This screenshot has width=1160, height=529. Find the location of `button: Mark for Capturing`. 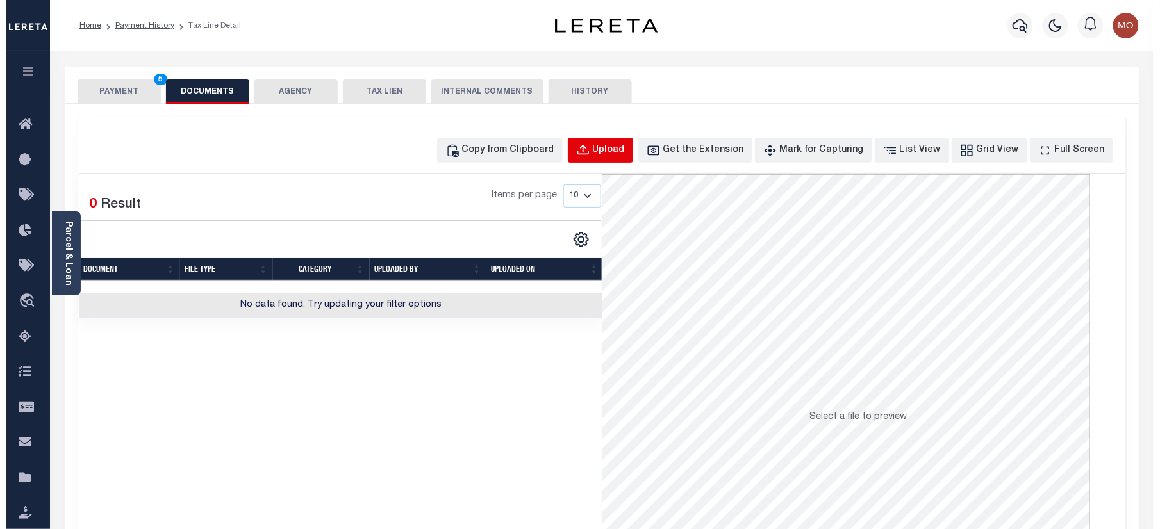

button: Mark for Capturing is located at coordinates (807, 150).